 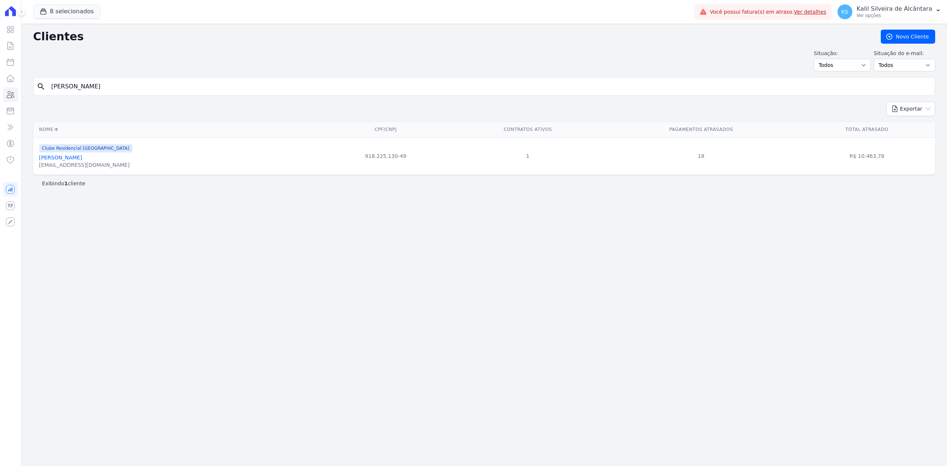 What do you see at coordinates (842, 53) in the screenshot?
I see `label: Situação:` at bounding box center [842, 53].